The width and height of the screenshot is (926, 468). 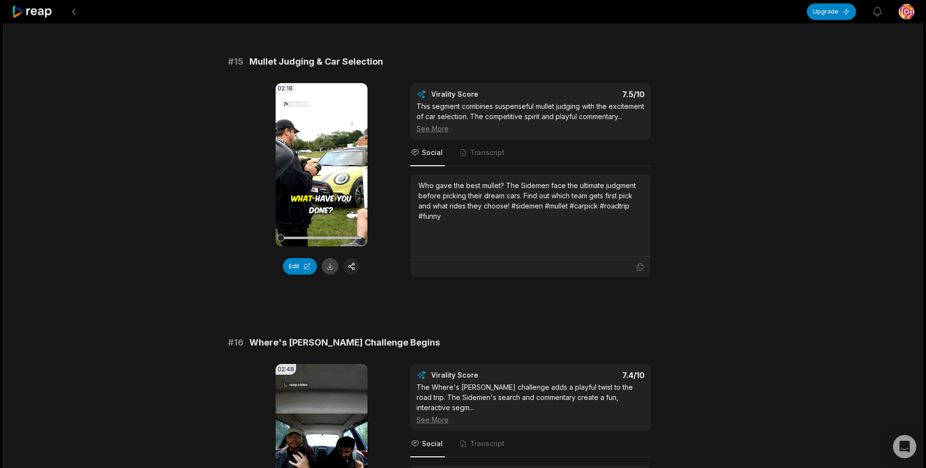 I want to click on div: Open Intercom Messenger, so click(x=905, y=447).